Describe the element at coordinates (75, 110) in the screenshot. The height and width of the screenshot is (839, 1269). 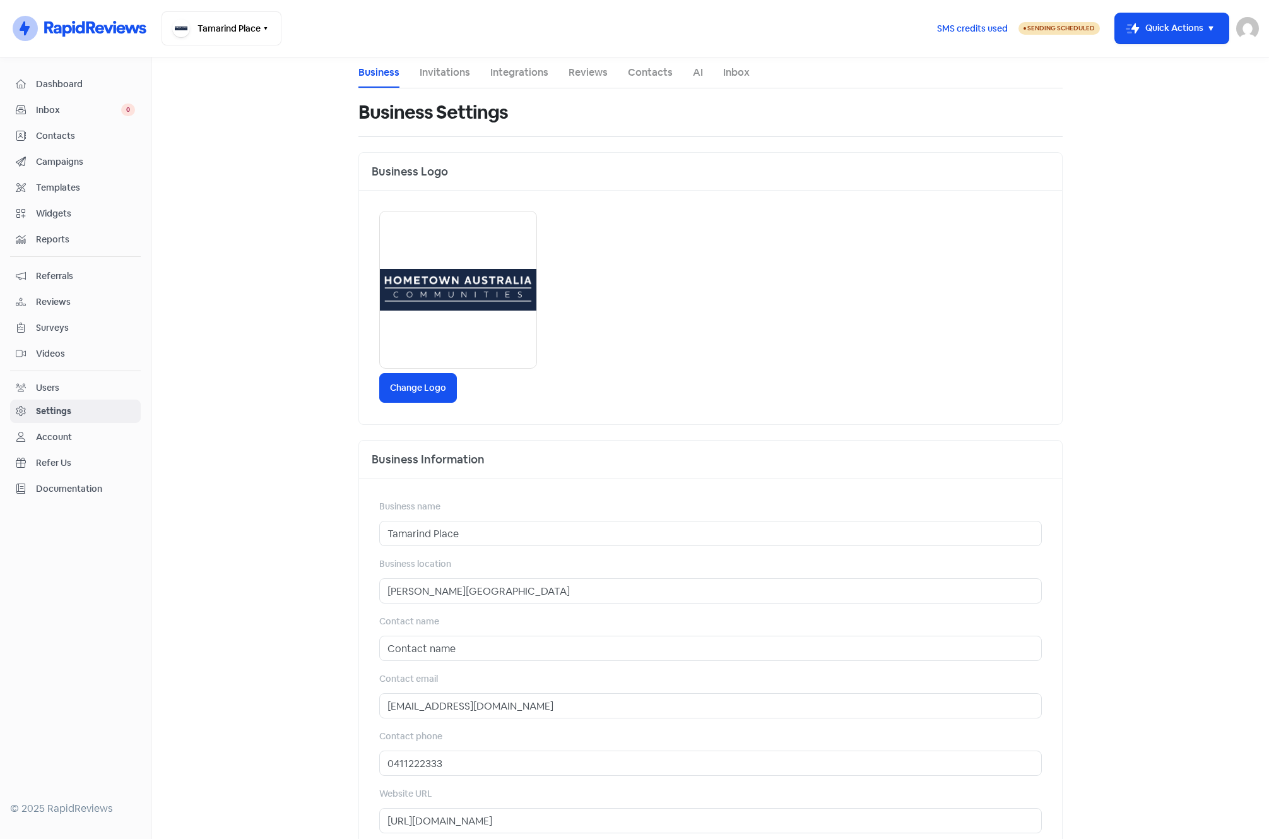
I see `a: Inbox 0` at that location.